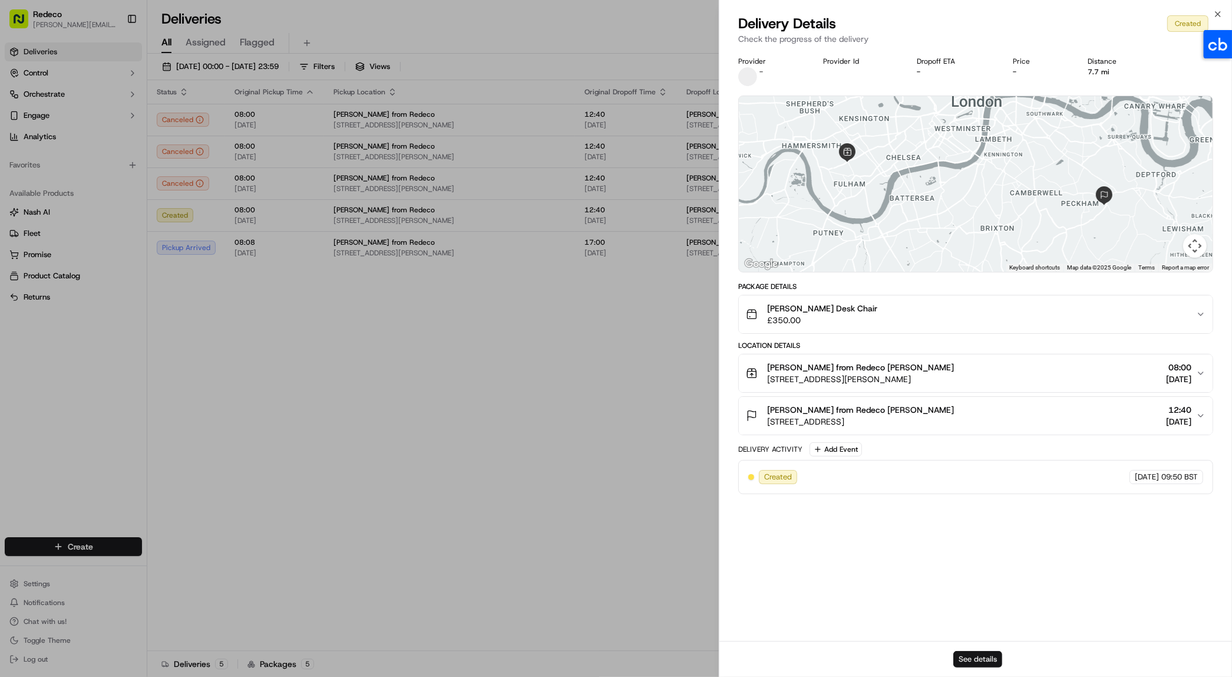  What do you see at coordinates (761, 264) in the screenshot?
I see `img: Google` at bounding box center [761, 264].